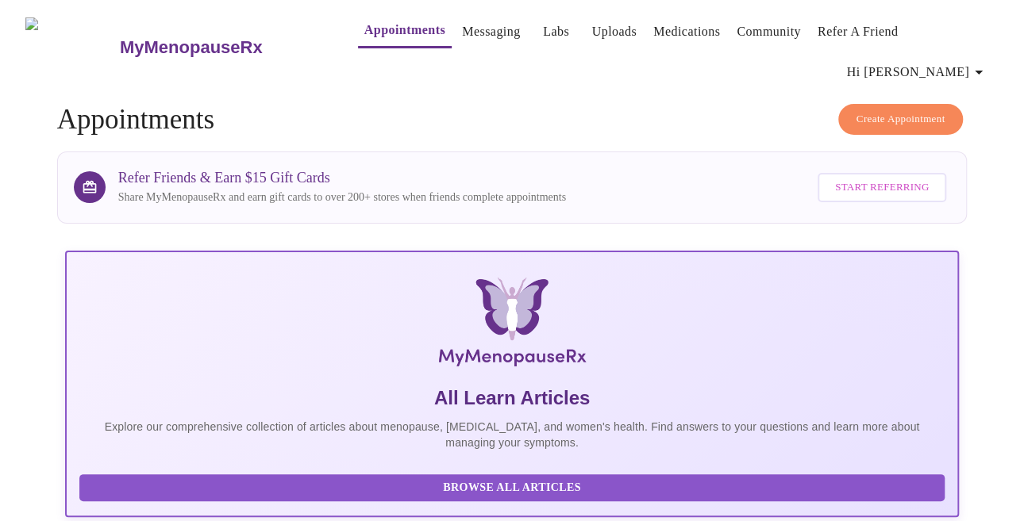 This screenshot has height=521, width=1024. Describe the element at coordinates (858, 32) in the screenshot. I see `button: Refer a Friend` at that location.